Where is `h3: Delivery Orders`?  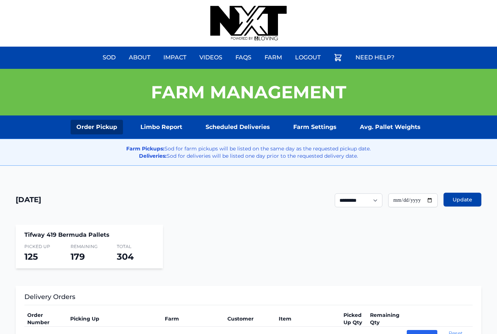
h3: Delivery Orders is located at coordinates (249, 298).